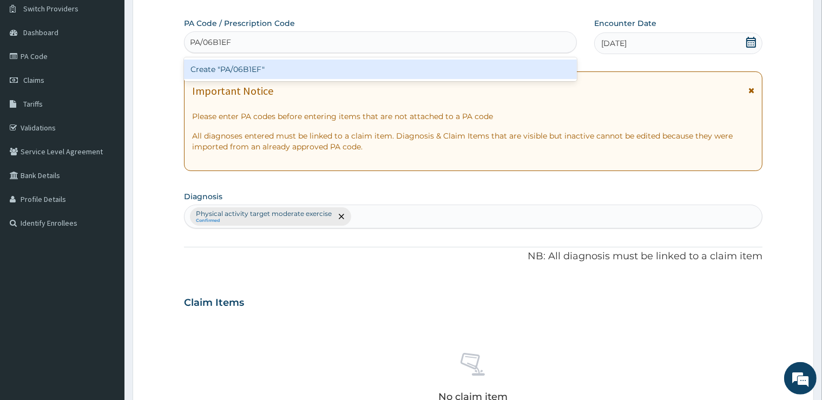 Image resolution: width=822 pixels, height=400 pixels. Describe the element at coordinates (119, 68) in the screenshot. I see `div: Chat with us now` at that location.